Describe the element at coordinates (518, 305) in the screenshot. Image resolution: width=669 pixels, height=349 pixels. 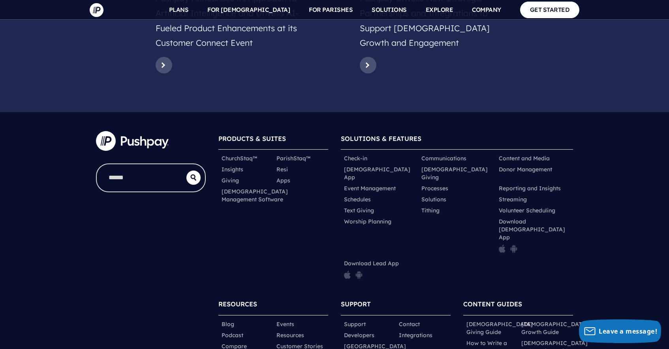
I see `h6: CONTENT GUIDES` at that location.